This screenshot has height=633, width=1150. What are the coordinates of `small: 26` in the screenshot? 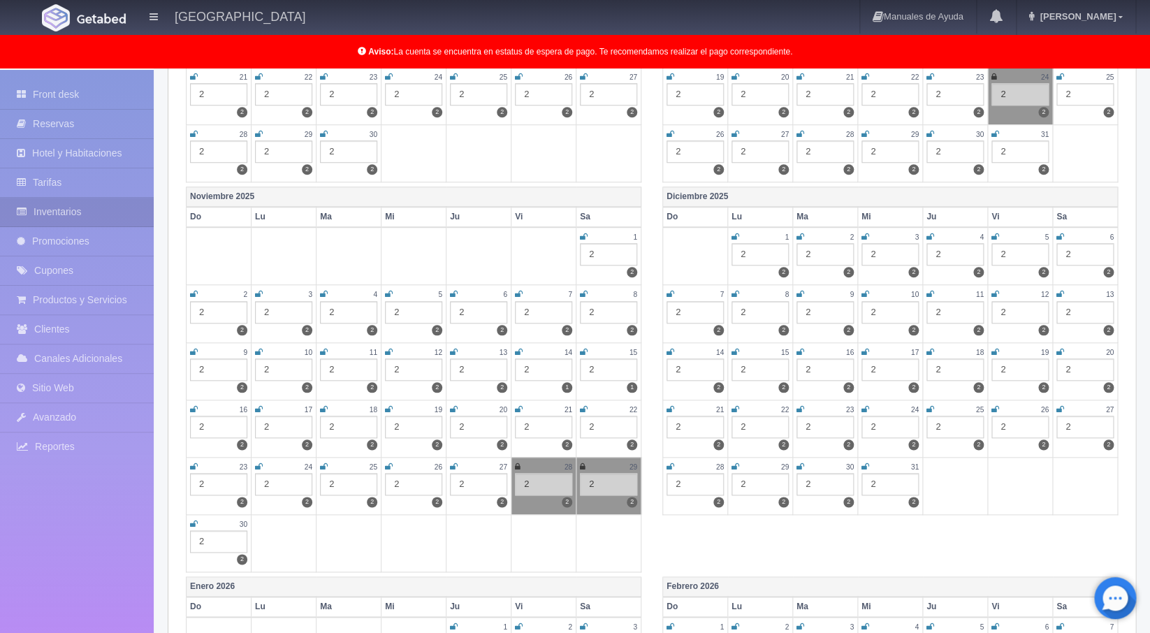 It's located at (568, 77).